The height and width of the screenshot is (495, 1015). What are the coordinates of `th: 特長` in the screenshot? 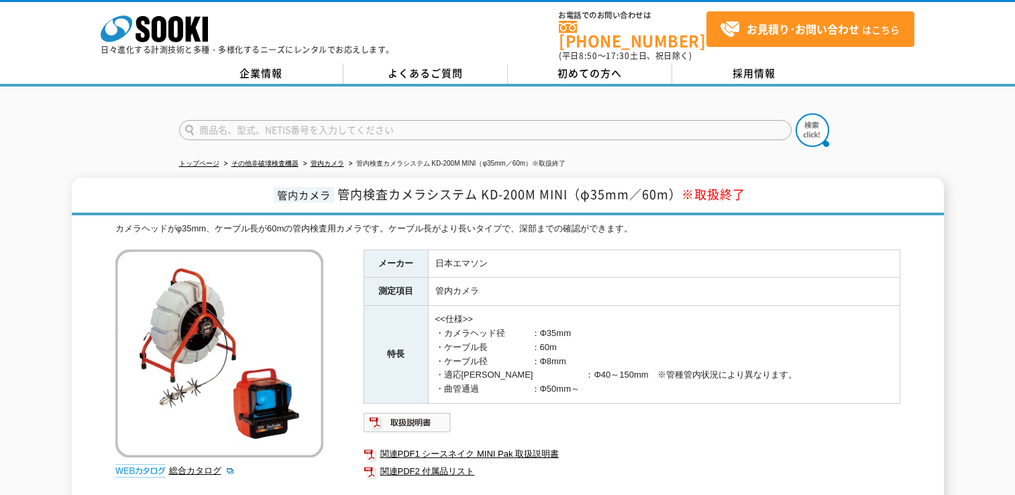 It's located at (396, 355).